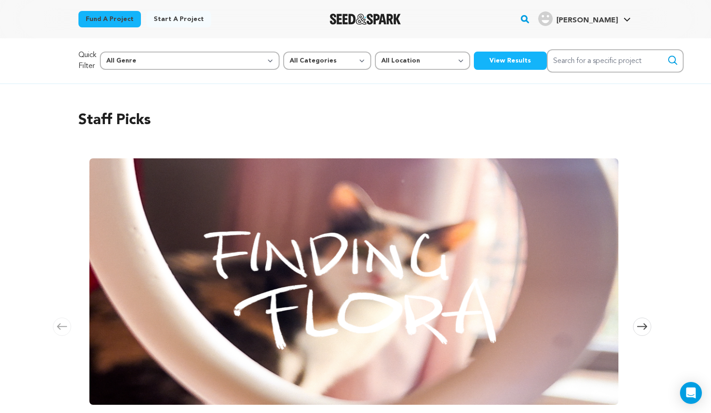 The width and height of the screenshot is (711, 413). Describe the element at coordinates (87, 61) in the screenshot. I see `p: Quick Filter` at that location.